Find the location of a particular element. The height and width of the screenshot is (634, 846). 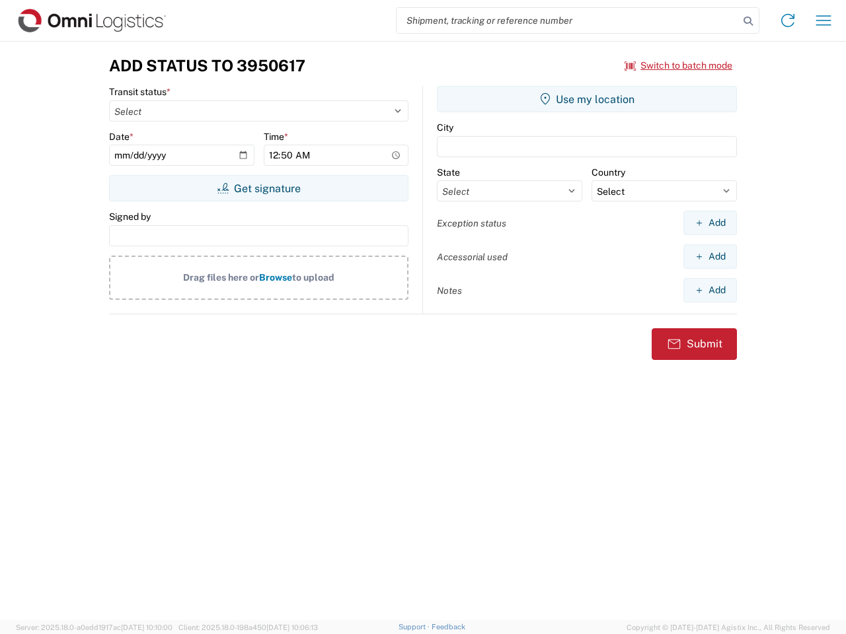

label: Time is located at coordinates (275, 137).